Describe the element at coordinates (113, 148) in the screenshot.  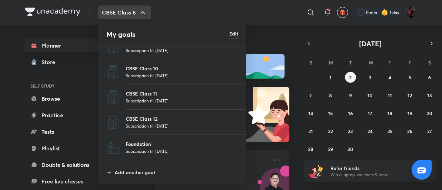
I see `img: Foundation` at that location.